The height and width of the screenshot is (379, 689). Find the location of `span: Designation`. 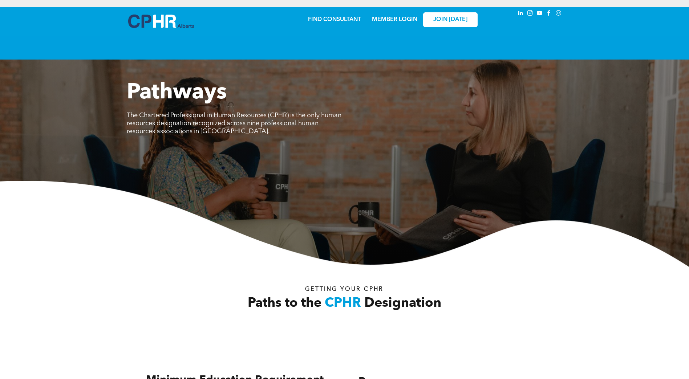

span: Designation is located at coordinates (403, 304).